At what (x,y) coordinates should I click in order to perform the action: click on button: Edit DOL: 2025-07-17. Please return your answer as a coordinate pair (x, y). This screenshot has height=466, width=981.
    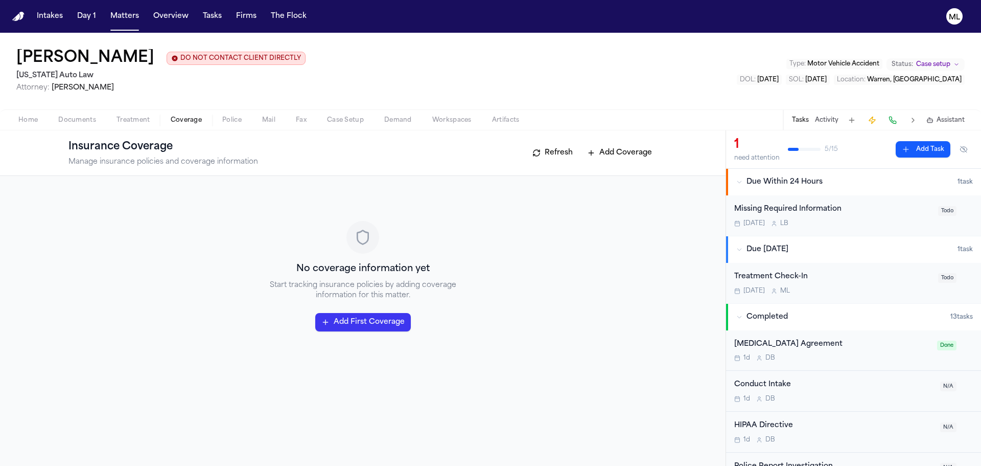
    Looking at the image, I should click on (760, 80).